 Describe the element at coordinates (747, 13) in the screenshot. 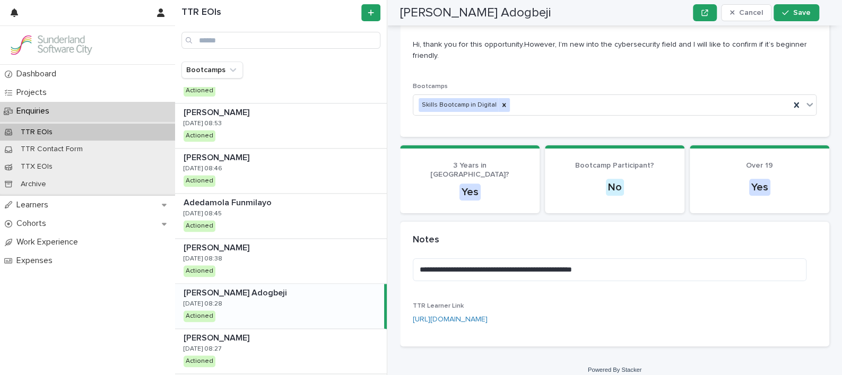

I see `button: Cancel` at that location.